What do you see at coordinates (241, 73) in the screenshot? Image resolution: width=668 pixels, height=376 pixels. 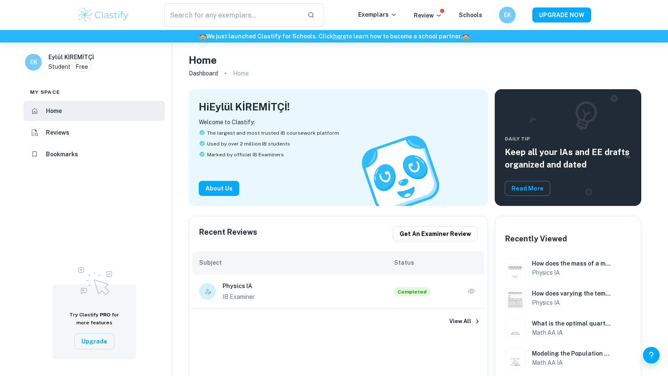 I see `p: Home` at bounding box center [241, 73].